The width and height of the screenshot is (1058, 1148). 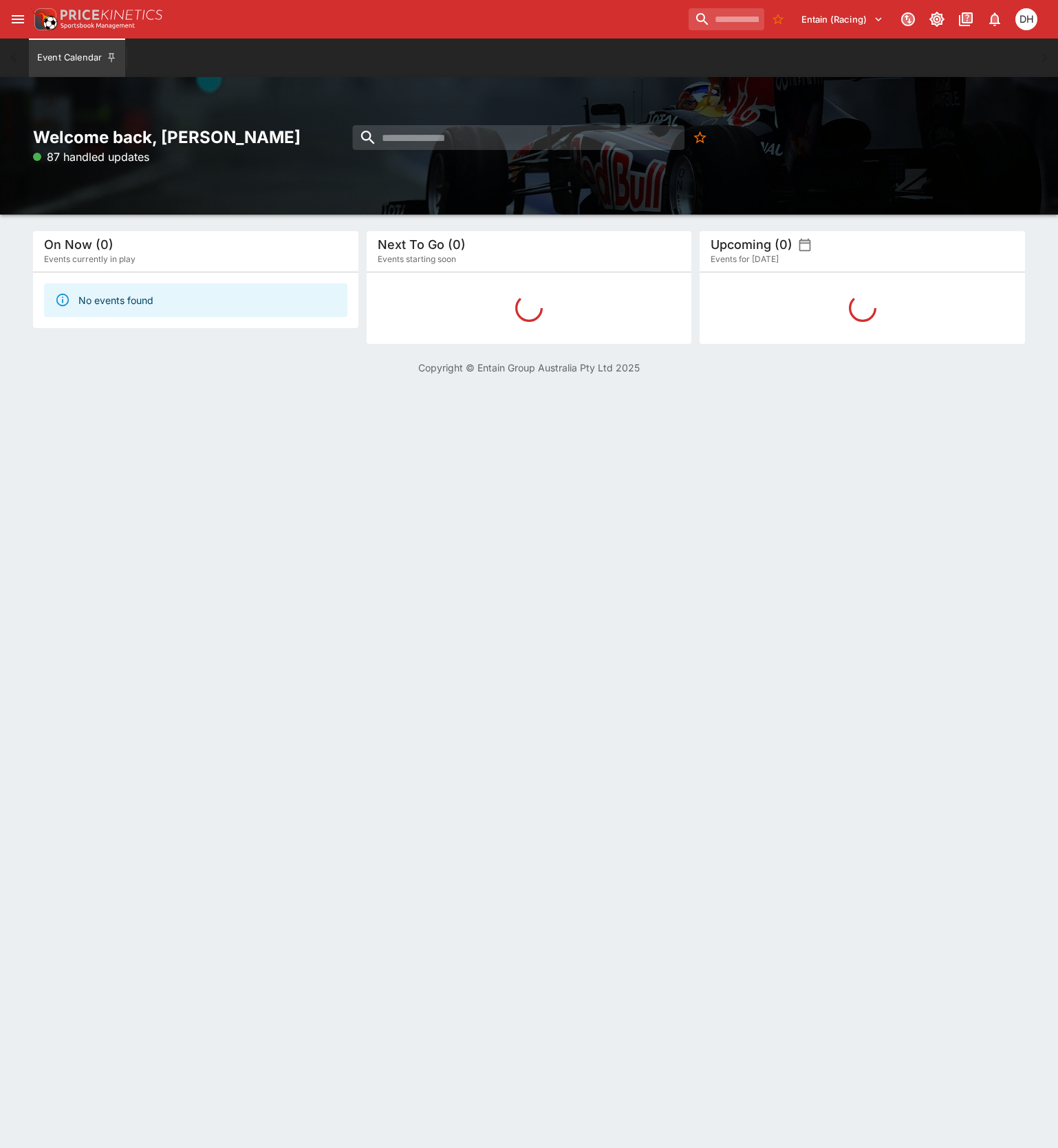 I want to click on h5: Upcoming (0), so click(x=751, y=244).